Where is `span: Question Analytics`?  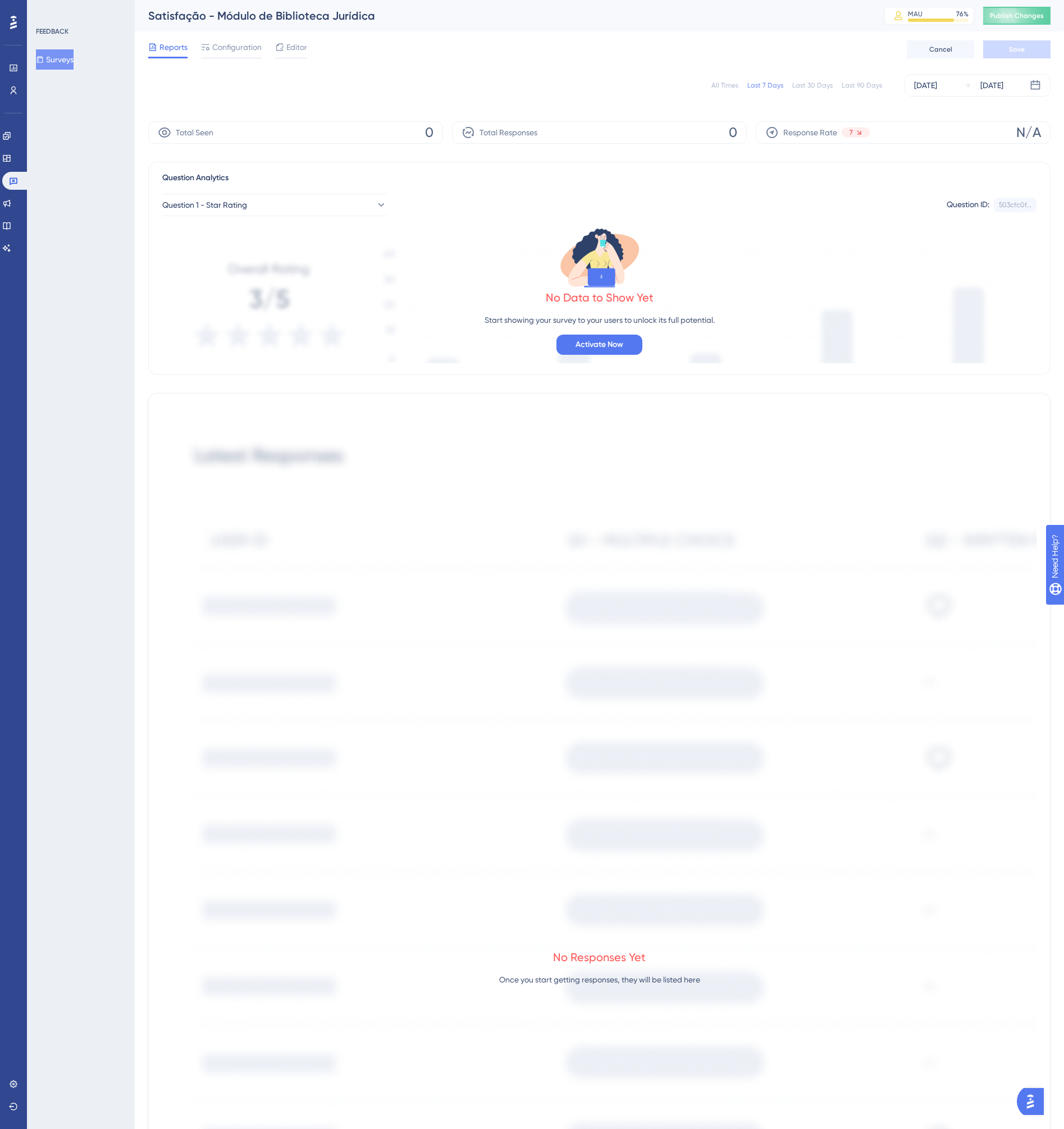 span: Question Analytics is located at coordinates (195, 178).